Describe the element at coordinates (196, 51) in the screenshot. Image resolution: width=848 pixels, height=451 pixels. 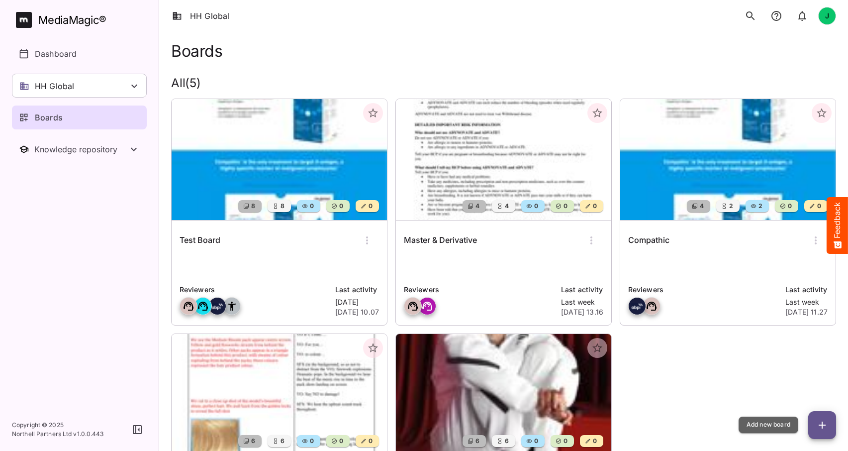
I see `h1: Boards` at that location.